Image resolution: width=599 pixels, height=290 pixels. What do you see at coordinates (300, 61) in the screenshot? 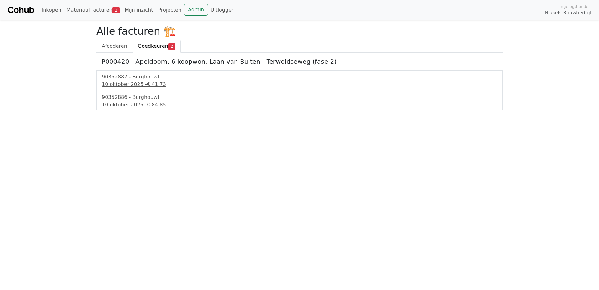
I see `h5: P000420 - Apeldoorn, 6 koopwon. Laan van Buiten - Terwoldseweg (fase 2)` at bounding box center [300, 61].